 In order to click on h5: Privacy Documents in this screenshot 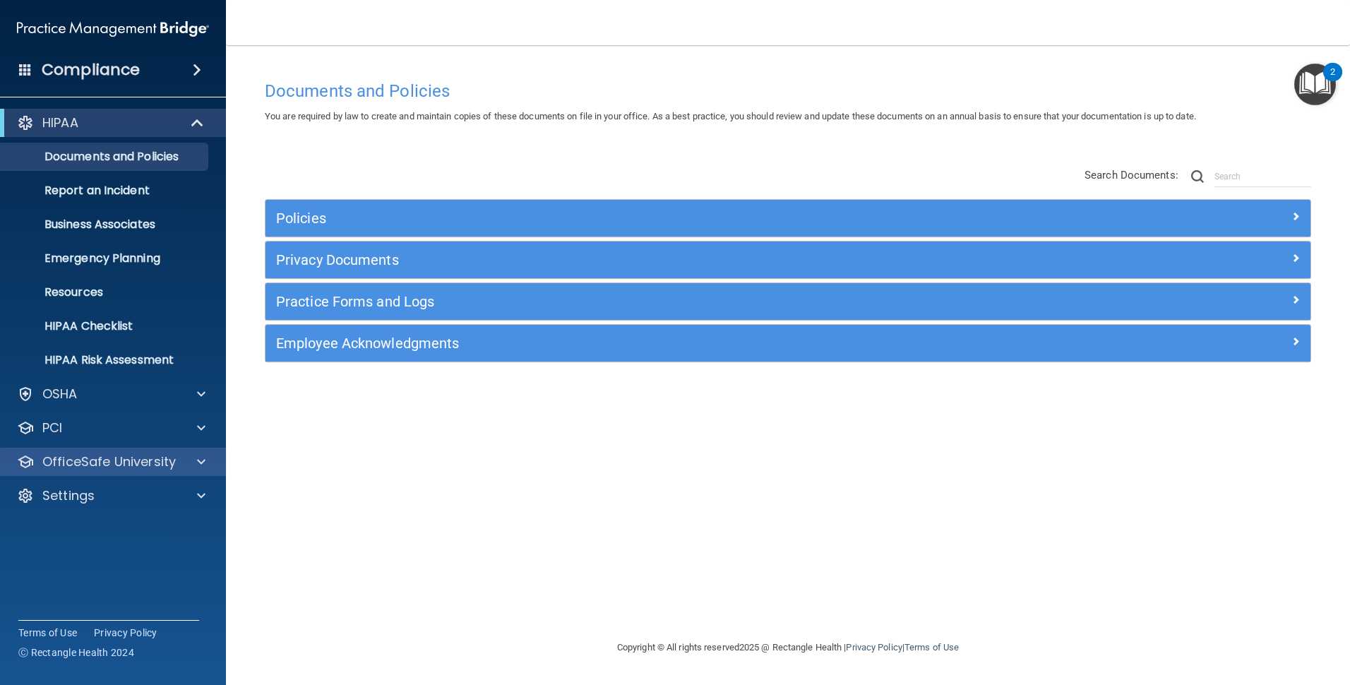, I will do `click(657, 260)`.